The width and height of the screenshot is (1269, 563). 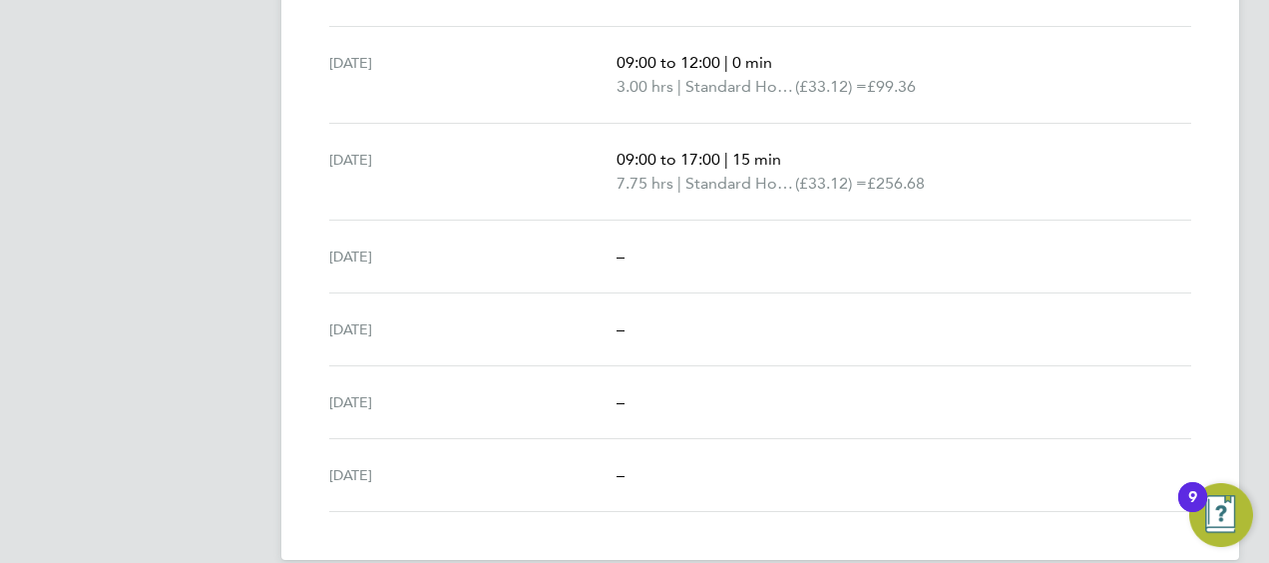 What do you see at coordinates (644, 86) in the screenshot?
I see `span: 3.00 hrs` at bounding box center [644, 86].